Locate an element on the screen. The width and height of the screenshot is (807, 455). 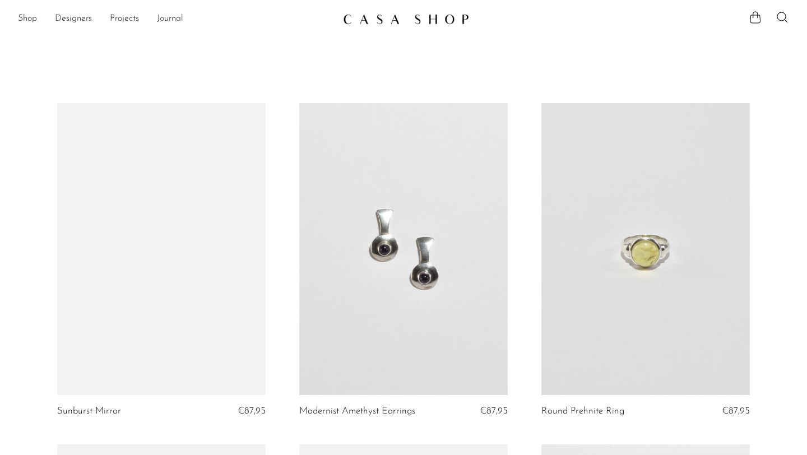
a: Sunburst Mirror is located at coordinates (89, 411).